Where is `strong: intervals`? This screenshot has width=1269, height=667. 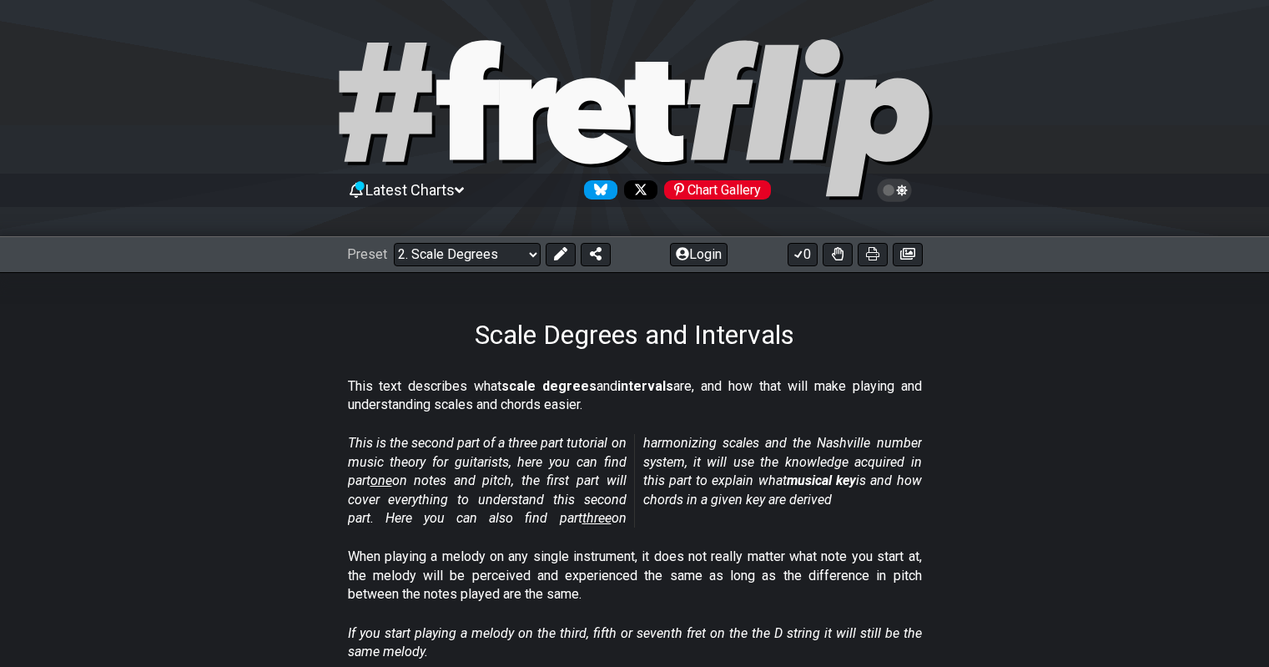 strong: intervals is located at coordinates (645, 385).